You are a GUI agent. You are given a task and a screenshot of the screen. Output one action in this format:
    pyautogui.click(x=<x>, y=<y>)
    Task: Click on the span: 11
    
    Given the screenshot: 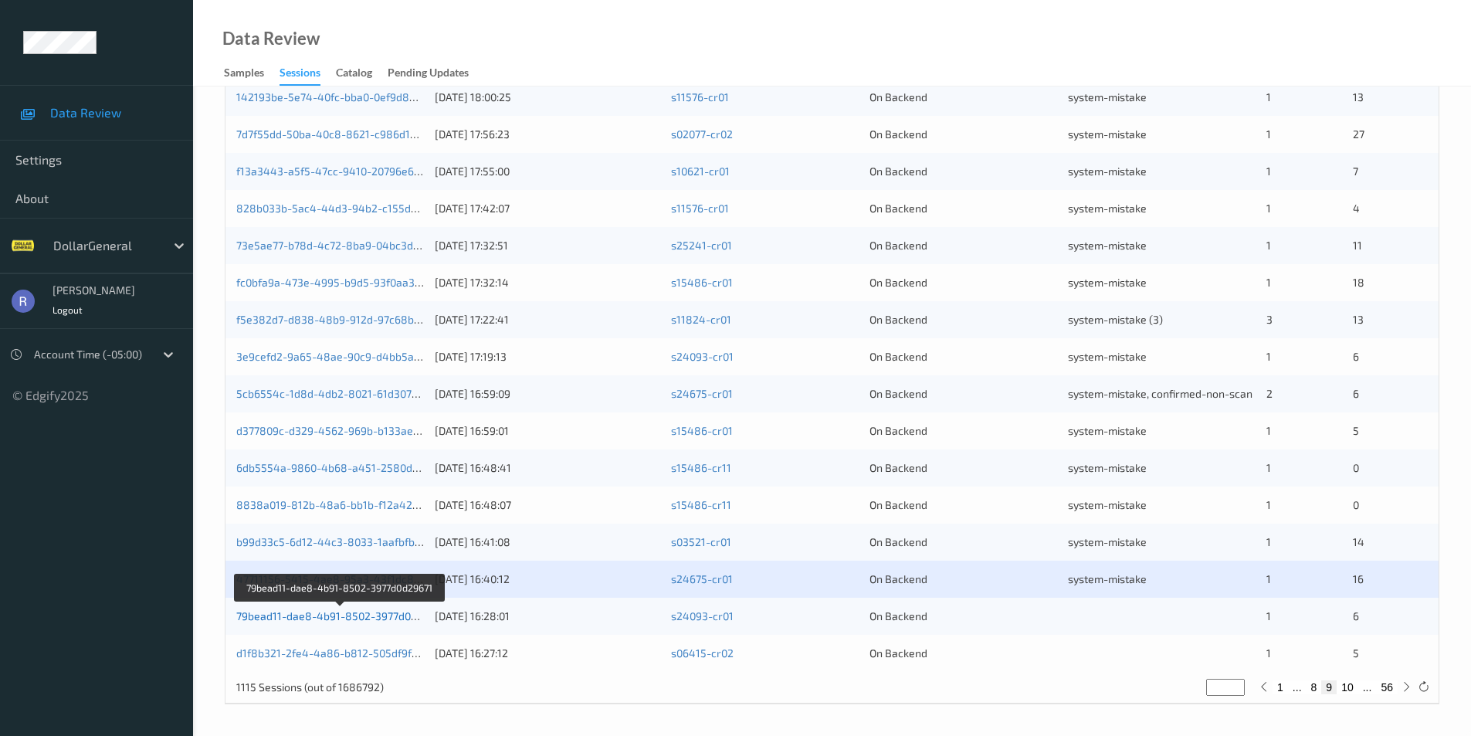 What is the action you would take?
    pyautogui.click(x=1357, y=245)
    